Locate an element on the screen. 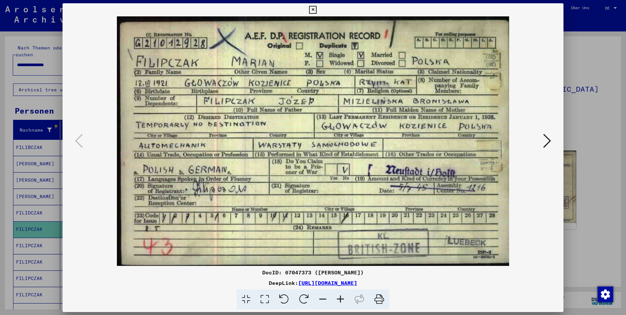 This screenshot has height=315, width=626. img: 001.jpg is located at coordinates (313, 141).